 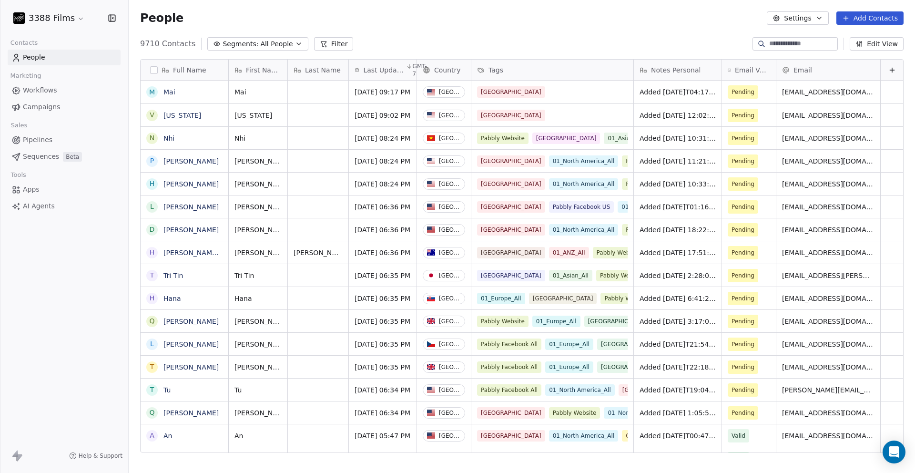 What do you see at coordinates (64, 156) in the screenshot?
I see `a: SequencesBeta` at bounding box center [64, 156].